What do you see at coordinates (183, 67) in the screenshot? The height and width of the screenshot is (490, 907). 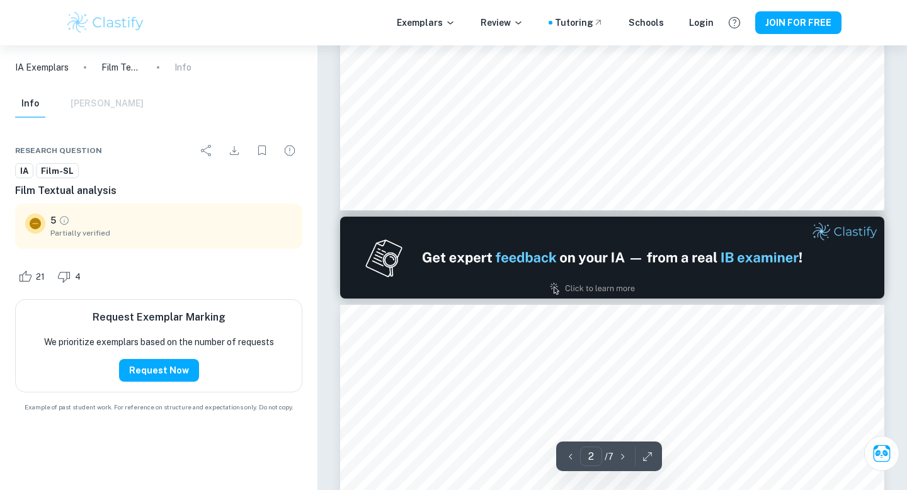 I see `p: Info` at bounding box center [183, 67].